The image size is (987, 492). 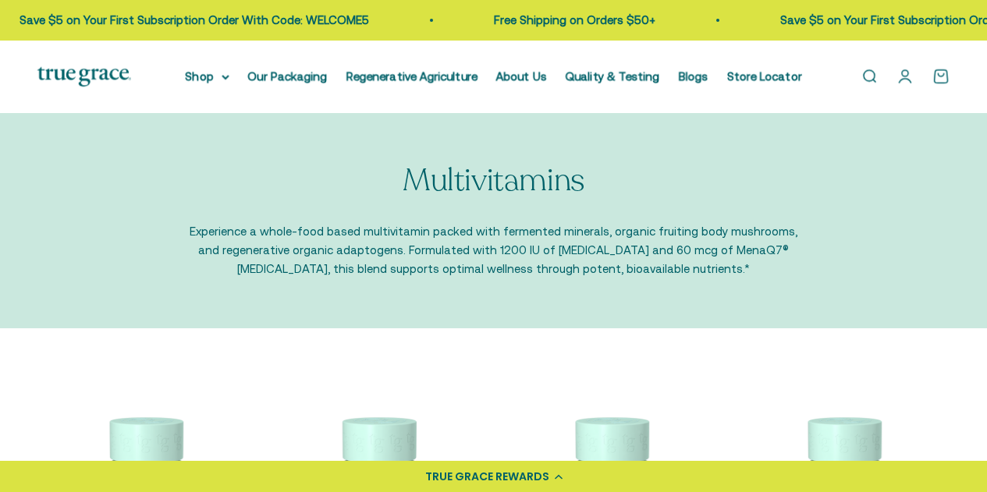 I want to click on div: TRUE GRACE REWARDS, so click(x=487, y=477).